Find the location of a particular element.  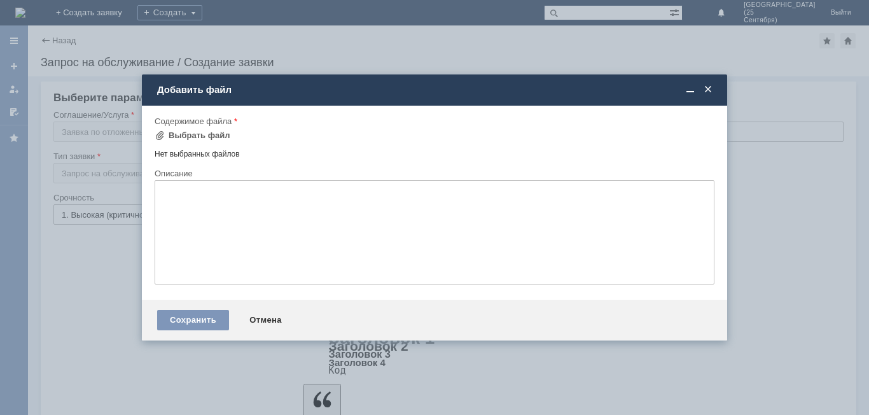

div: Добавить файл is located at coordinates (436, 90).